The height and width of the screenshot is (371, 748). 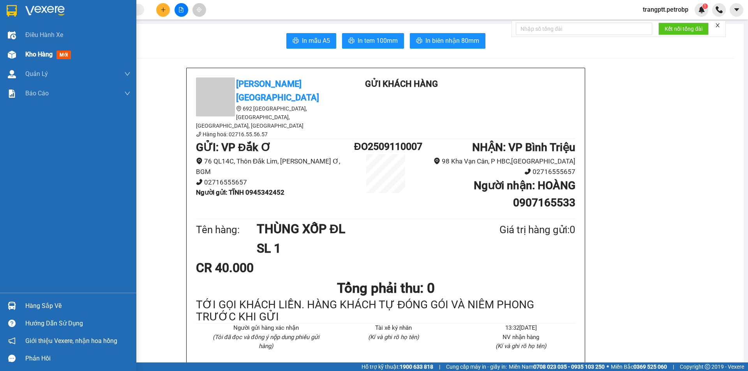 What do you see at coordinates (258, 268) in the screenshot?
I see `div: CR 40.000` at bounding box center [258, 268].